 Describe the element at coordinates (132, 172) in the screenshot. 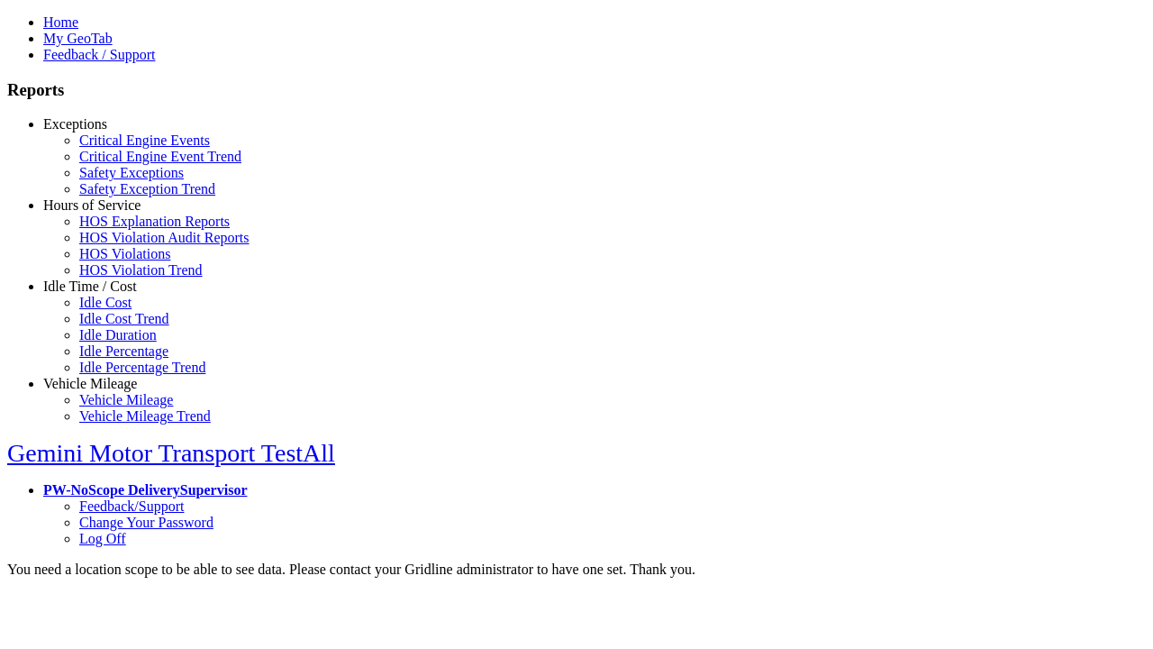

I see `a: Safety Exceptions` at that location.